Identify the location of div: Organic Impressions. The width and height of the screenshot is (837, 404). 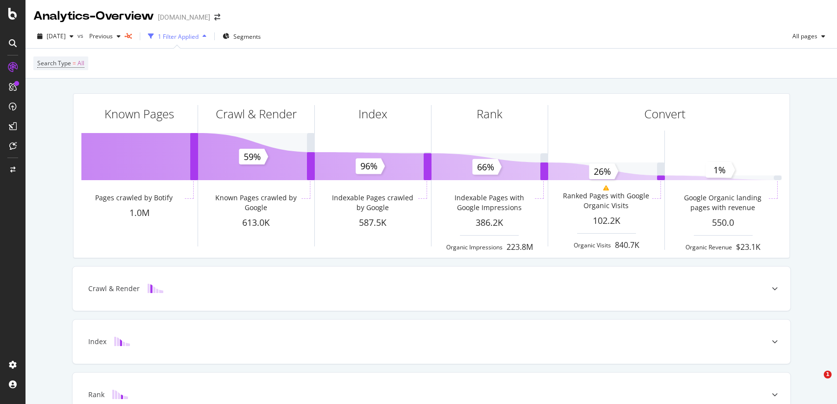
(474, 247).